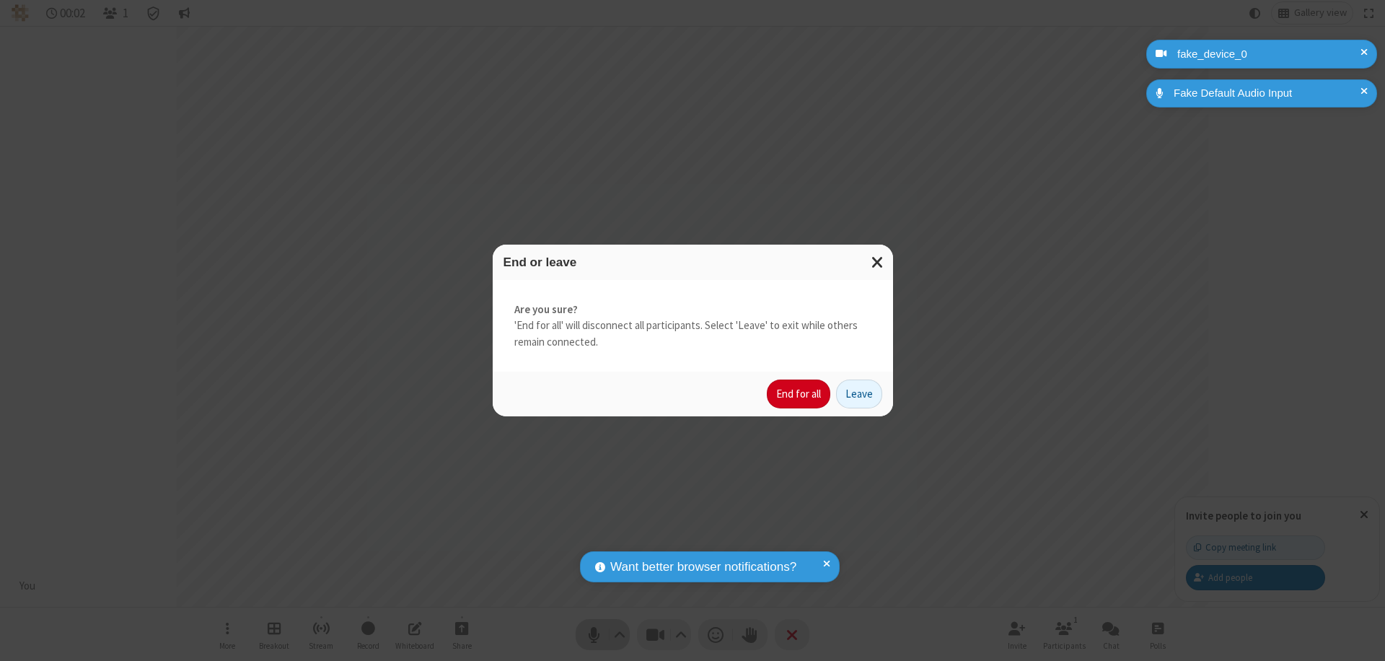 This screenshot has width=1385, height=661. I want to click on div: fake_device_0, so click(1269, 54).